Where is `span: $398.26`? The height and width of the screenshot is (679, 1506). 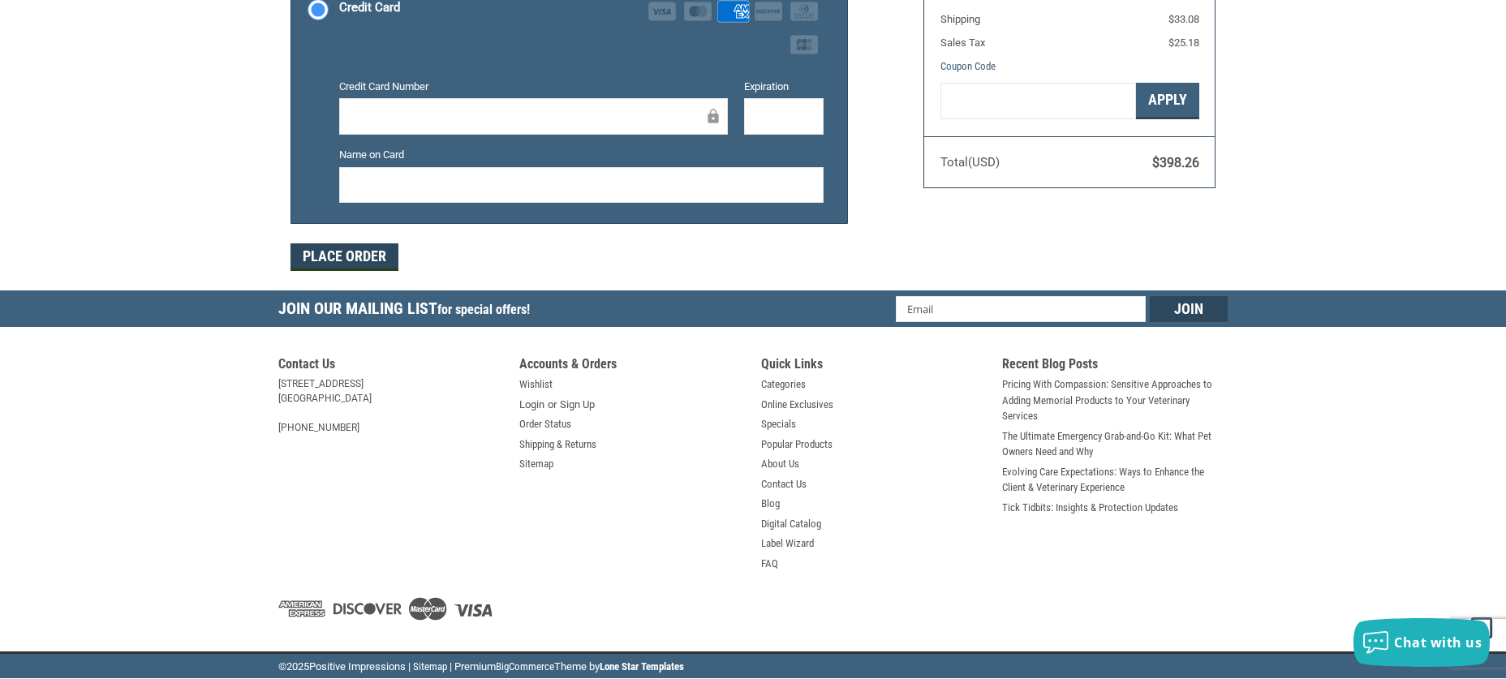 span: $398.26 is located at coordinates (1176, 162).